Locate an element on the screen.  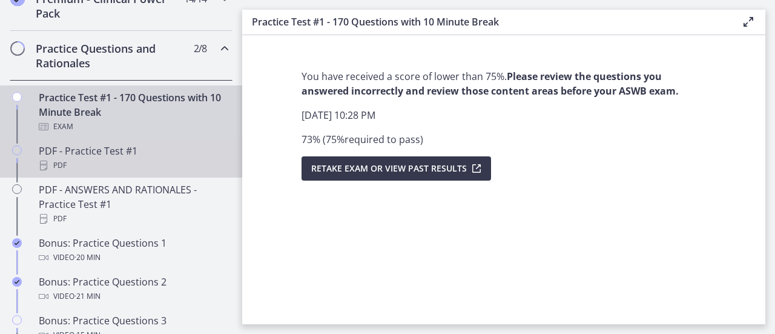
span: 2 / 8 is located at coordinates (200, 48).